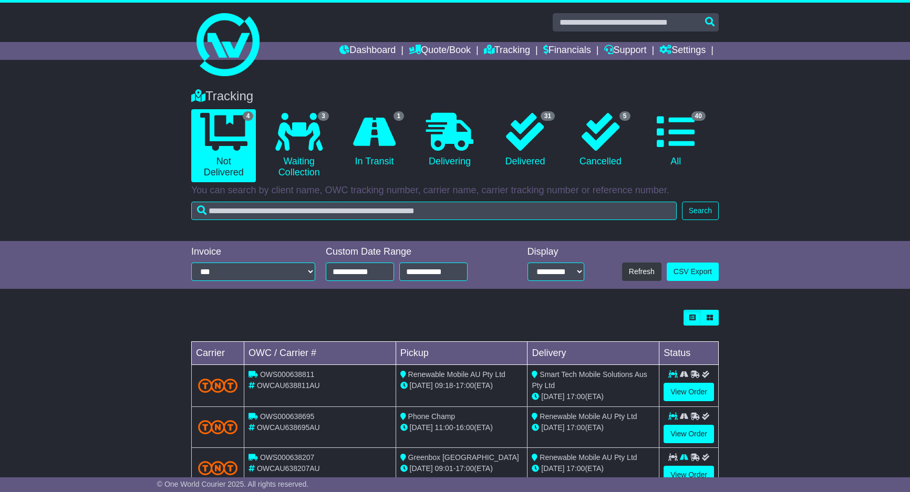  Describe the element at coordinates (693, 272) in the screenshot. I see `a: CSV Export` at that location.